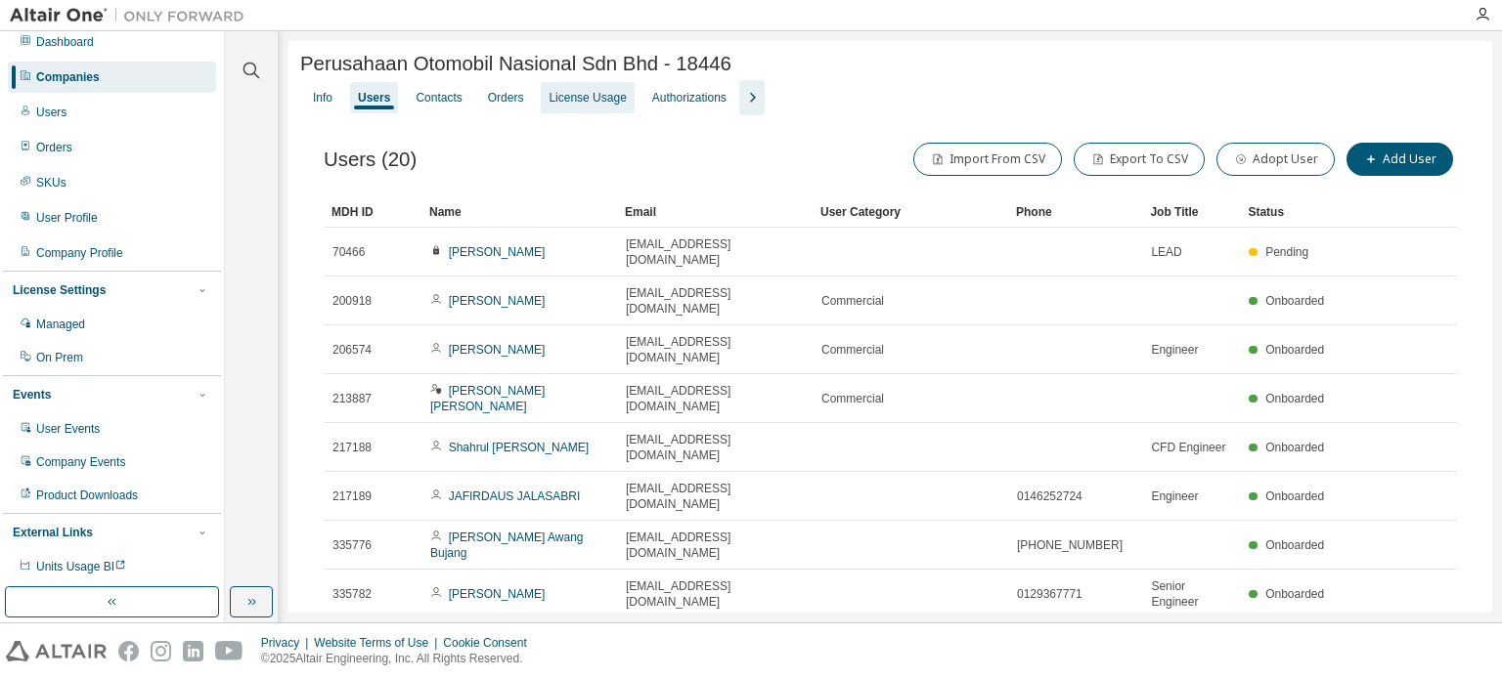  Describe the element at coordinates (587, 98) in the screenshot. I see `div: License Usage` at that location.